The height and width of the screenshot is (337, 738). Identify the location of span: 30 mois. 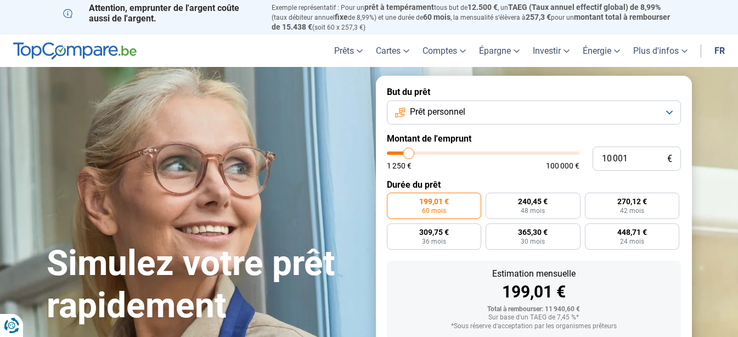
(532, 241).